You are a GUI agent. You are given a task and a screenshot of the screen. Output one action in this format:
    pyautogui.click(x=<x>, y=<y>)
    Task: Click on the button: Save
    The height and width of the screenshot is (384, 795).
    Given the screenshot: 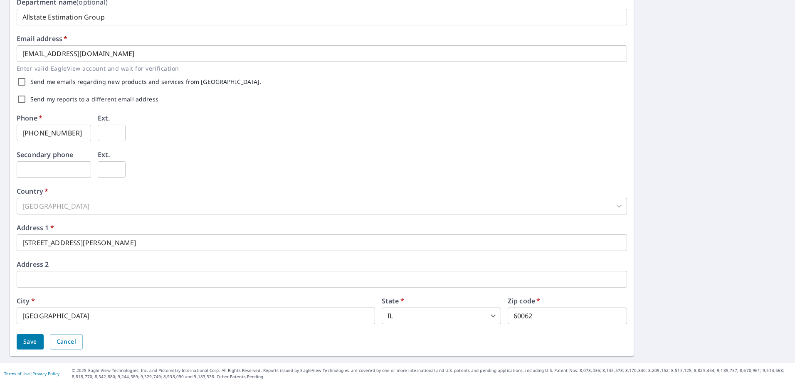 What is the action you would take?
    pyautogui.click(x=30, y=342)
    